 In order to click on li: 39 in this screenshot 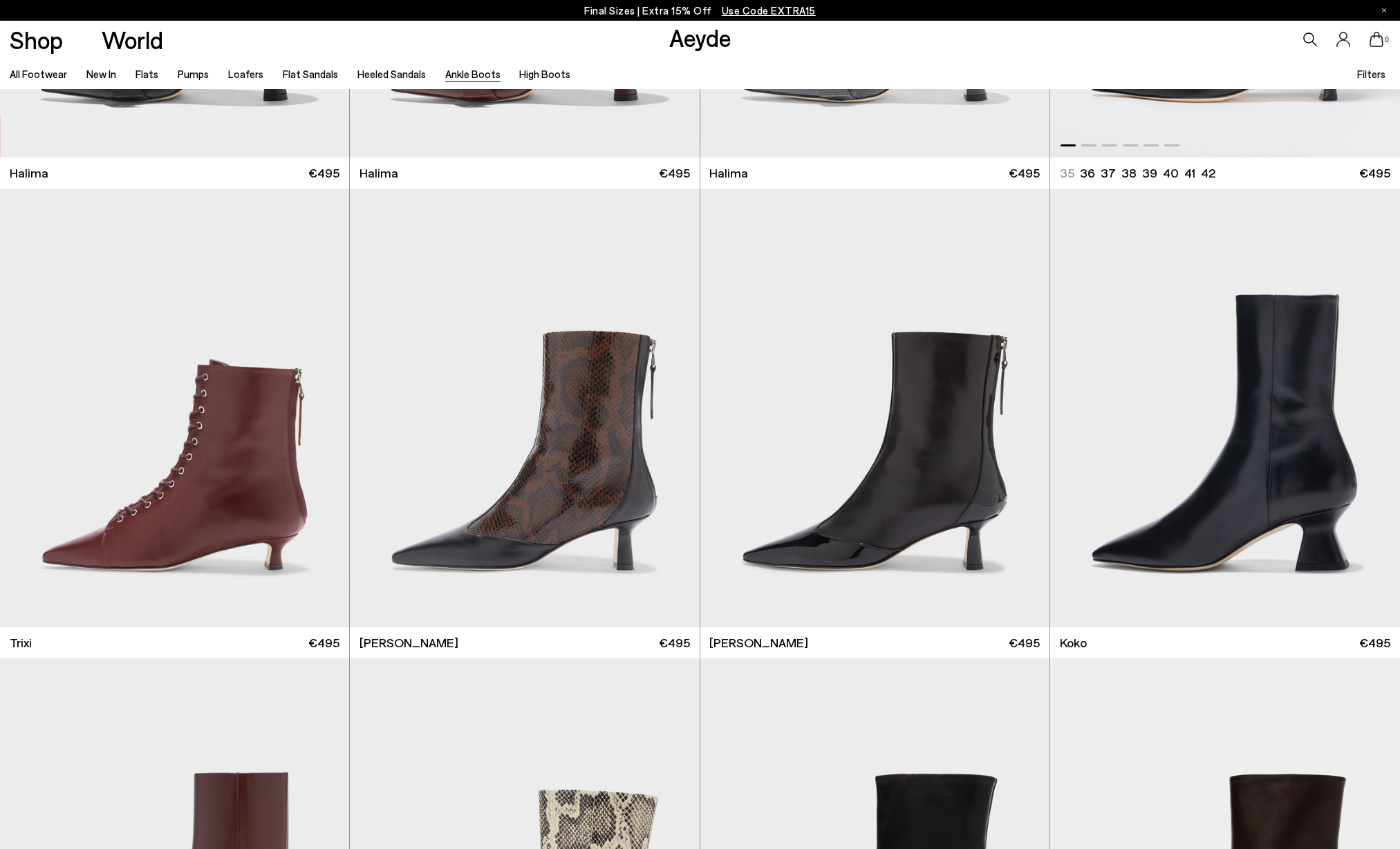, I will do `click(1150, 173)`.